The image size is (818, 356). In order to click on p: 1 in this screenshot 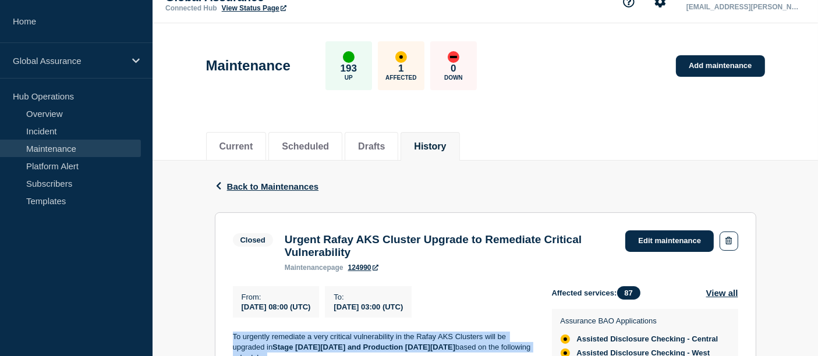, I will do `click(400, 69)`.